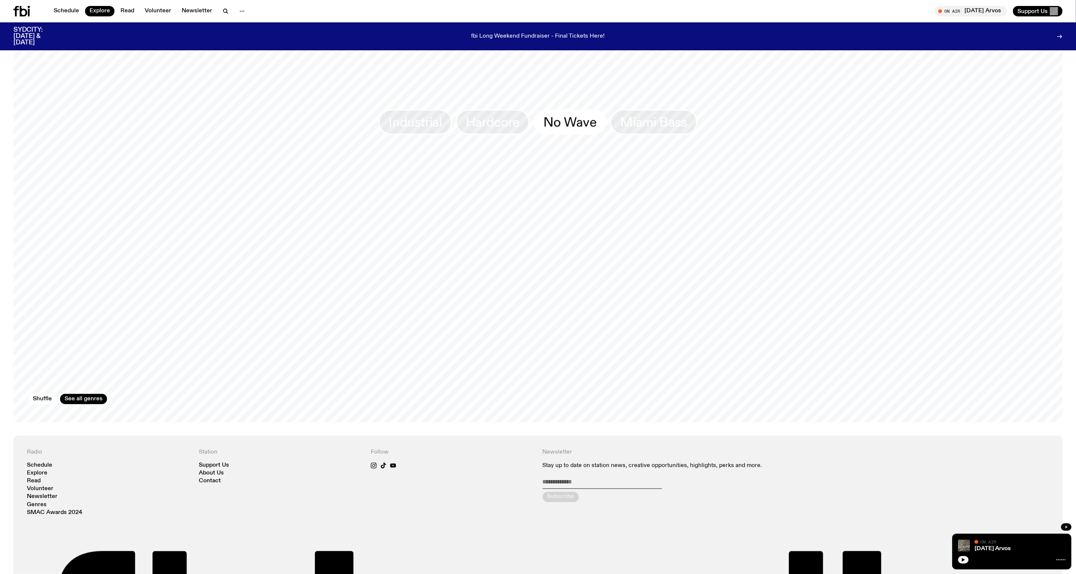  Describe the element at coordinates (108, 453) in the screenshot. I see `h4: Radio` at that location.